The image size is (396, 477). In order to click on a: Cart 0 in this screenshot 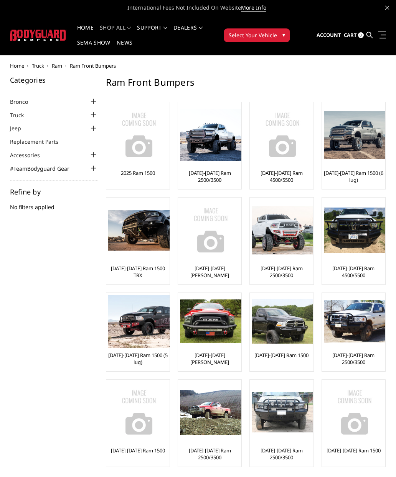, I will do `click(354, 35)`.